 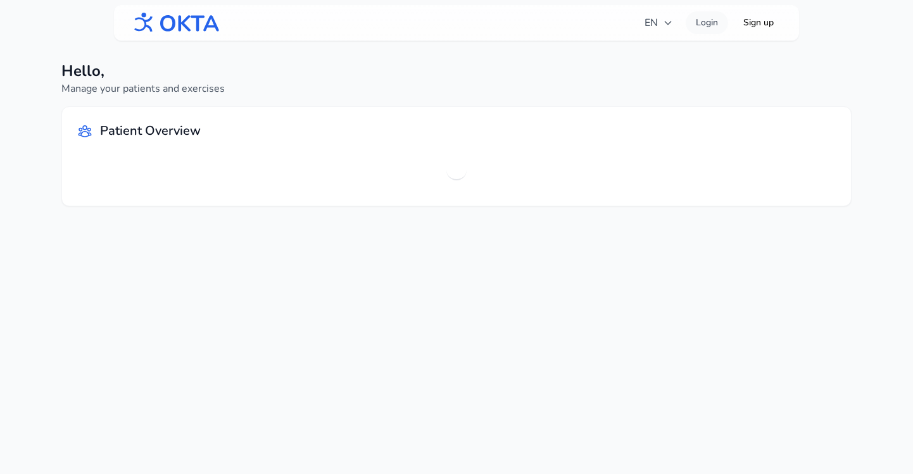 I want to click on img: OKTA logo, so click(x=175, y=23).